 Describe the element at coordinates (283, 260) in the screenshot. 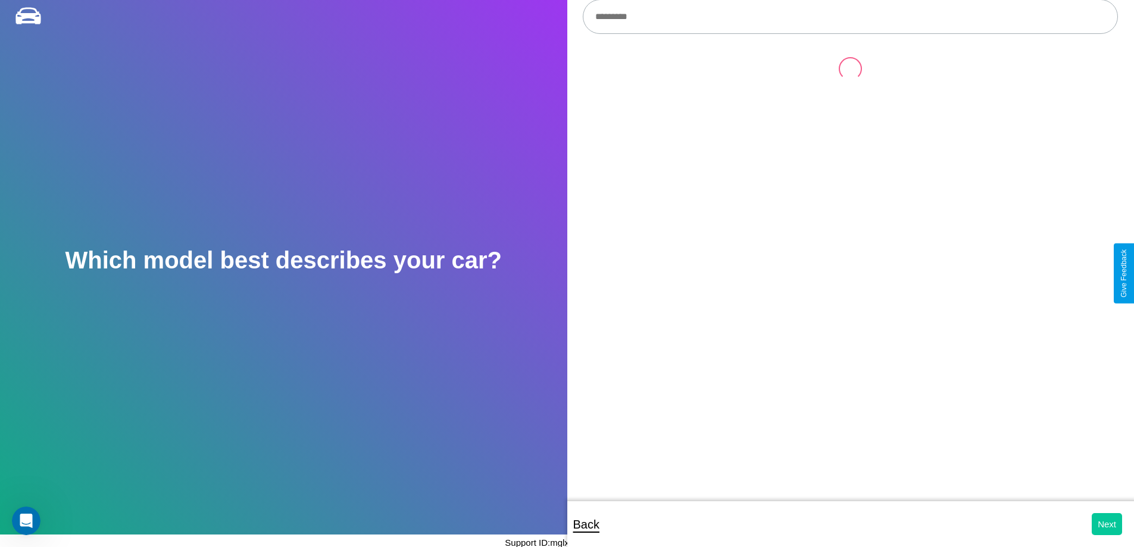

I see `h2: Which model best describes your car?` at that location.